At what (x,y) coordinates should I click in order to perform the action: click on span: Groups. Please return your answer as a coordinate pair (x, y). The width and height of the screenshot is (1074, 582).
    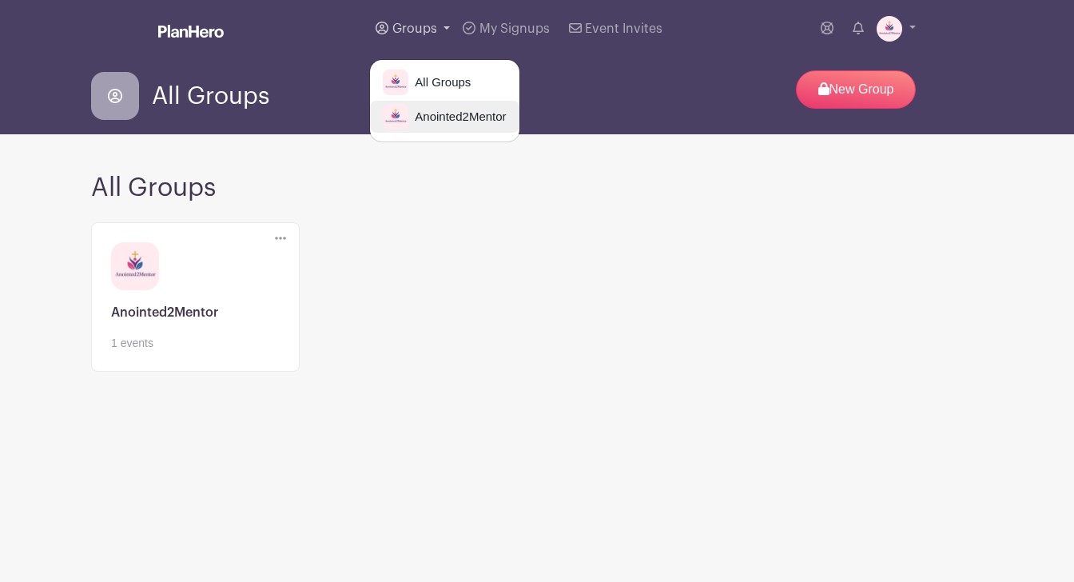
    Looking at the image, I should click on (415, 29).